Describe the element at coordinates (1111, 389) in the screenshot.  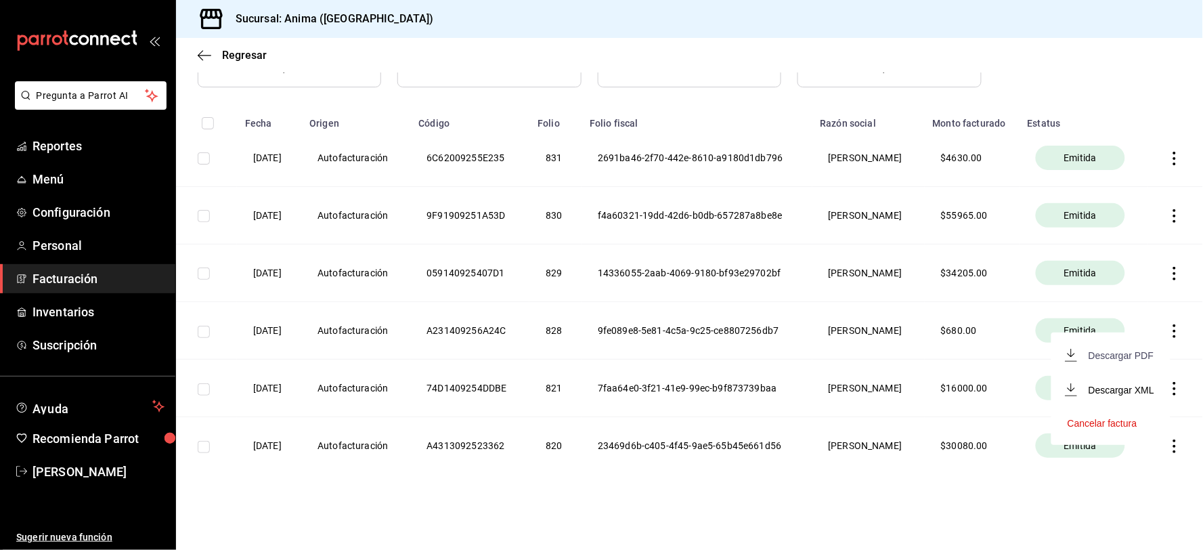
I see `button: Descargar XML` at that location.